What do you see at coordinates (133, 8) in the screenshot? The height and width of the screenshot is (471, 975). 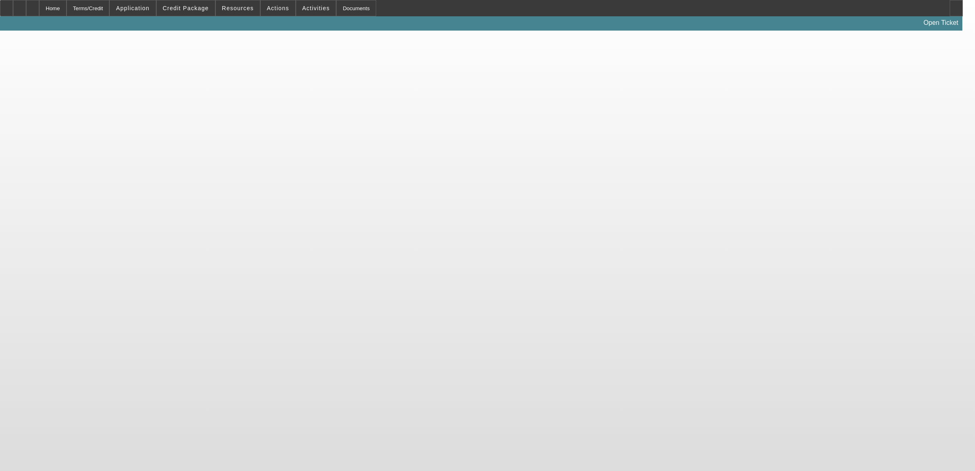 I see `span: Application` at bounding box center [133, 8].